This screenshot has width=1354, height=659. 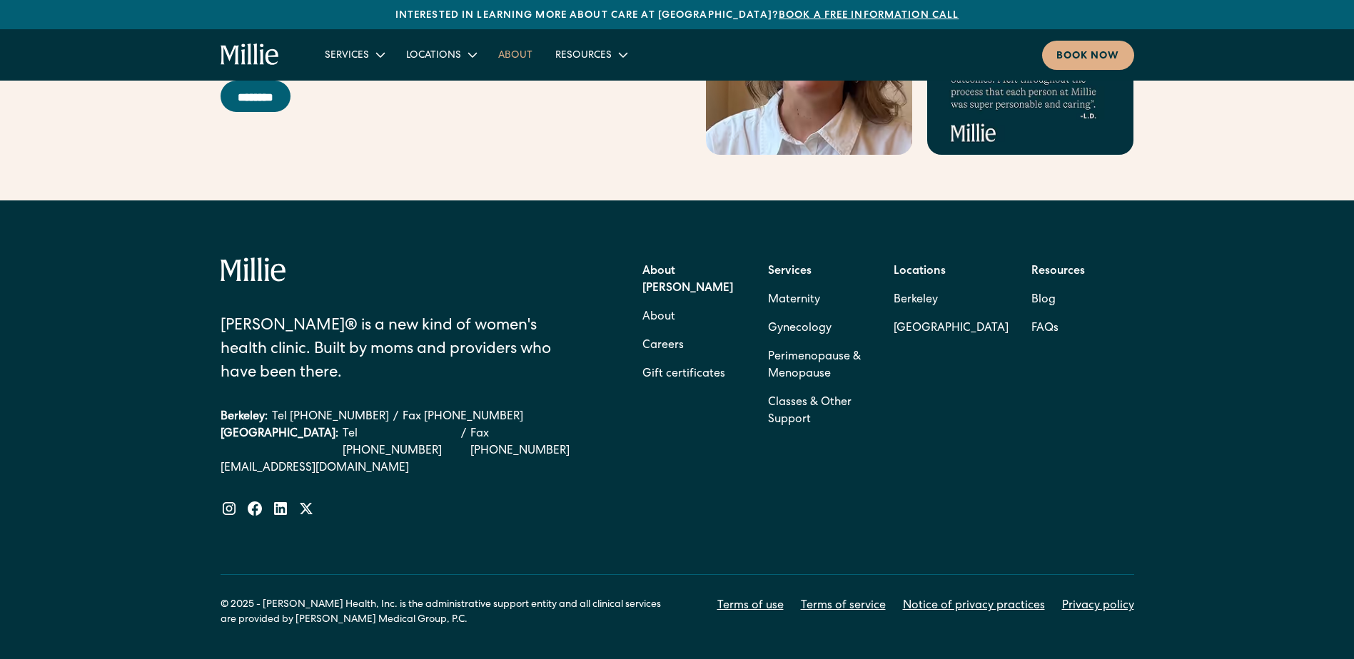 What do you see at coordinates (794, 300) in the screenshot?
I see `a: Maternity` at bounding box center [794, 300].